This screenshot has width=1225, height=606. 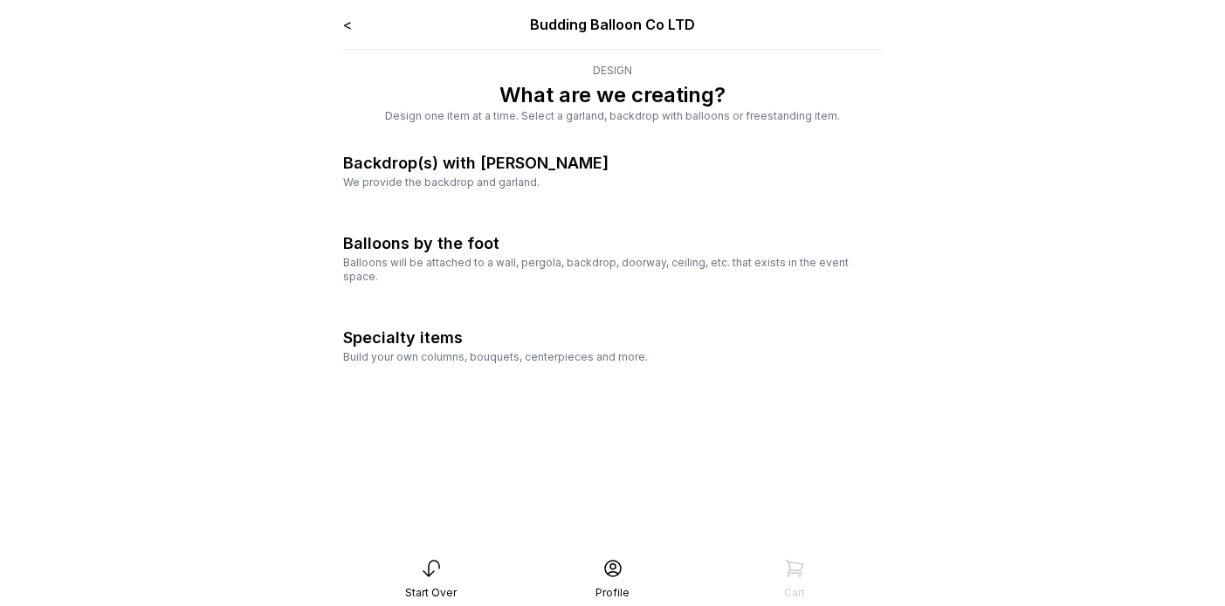 I want to click on div: Budding Balloon Co LTD, so click(x=612, y=24).